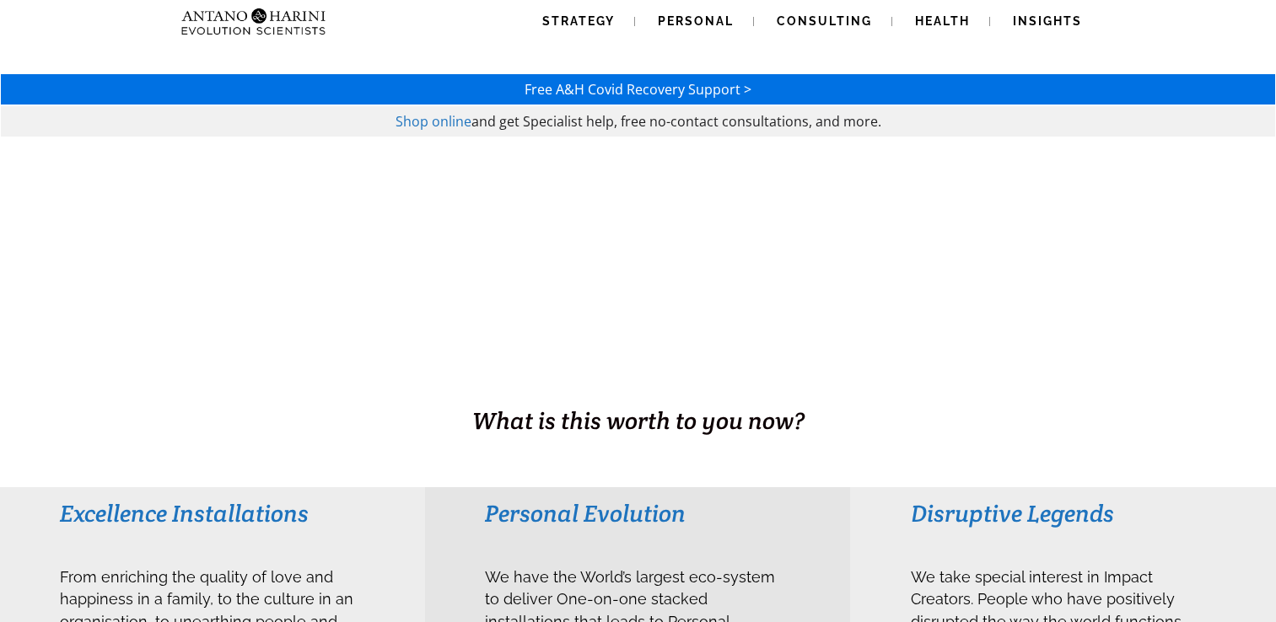 This screenshot has height=622, width=1276. I want to click on h3: Excellence Installations, so click(212, 514).